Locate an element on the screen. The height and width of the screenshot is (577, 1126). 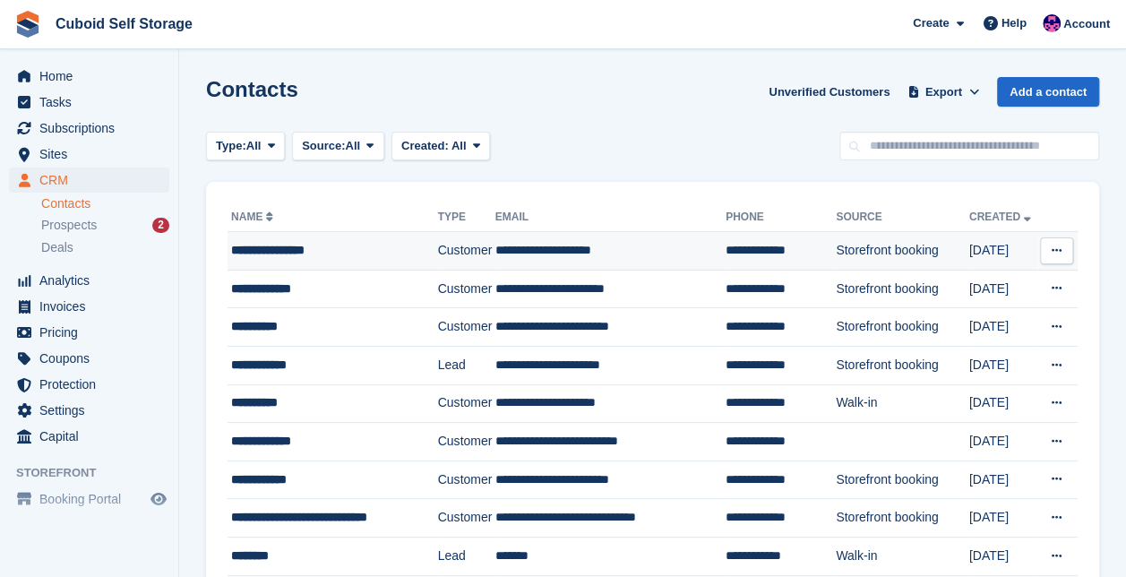
div: 2 is located at coordinates (160, 225).